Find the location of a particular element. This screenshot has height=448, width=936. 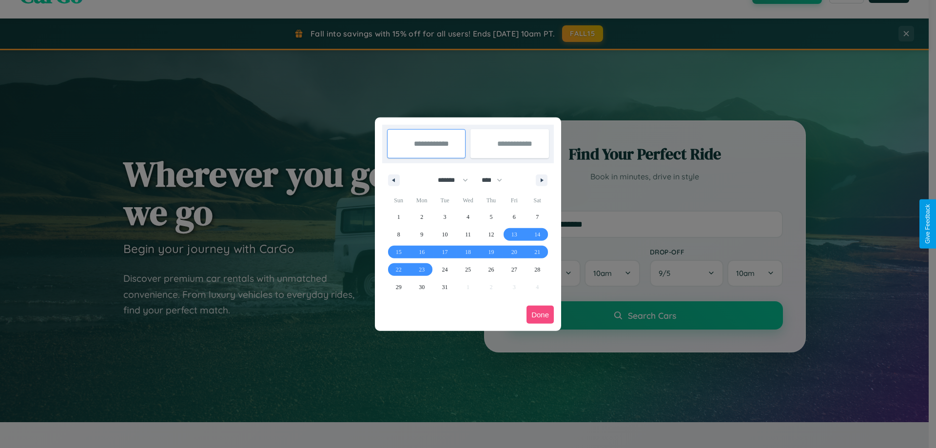

button: 4 is located at coordinates (468, 217).